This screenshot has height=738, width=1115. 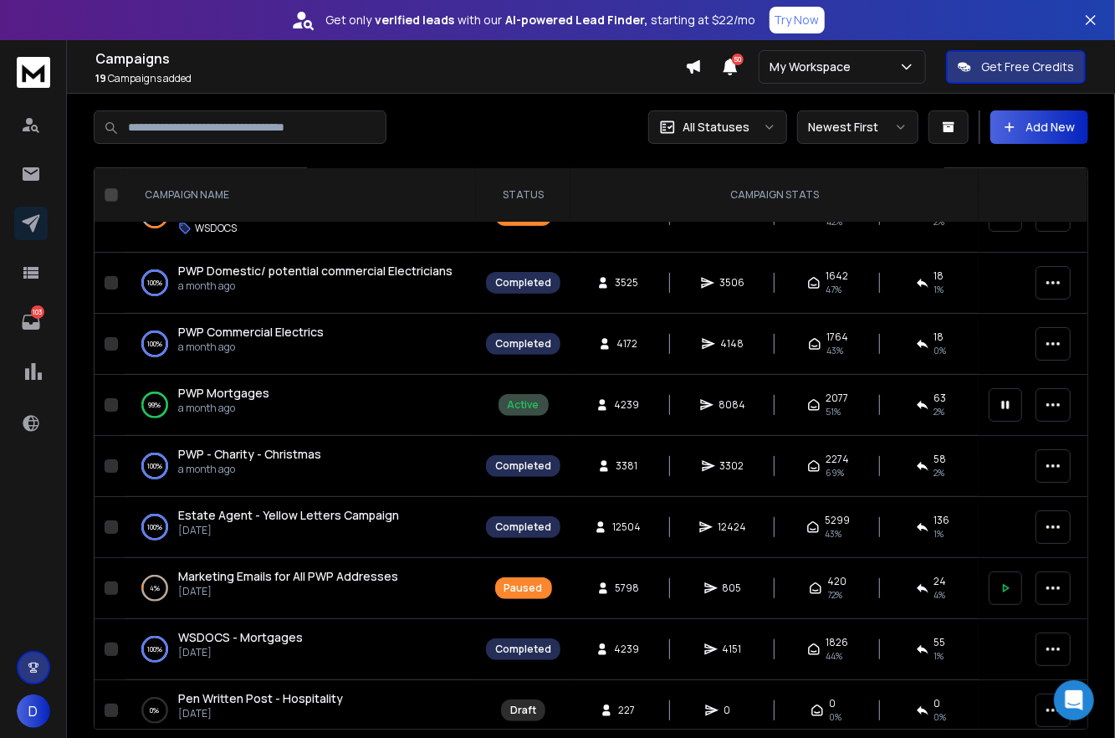 I want to click on p: 103, so click(x=38, y=312).